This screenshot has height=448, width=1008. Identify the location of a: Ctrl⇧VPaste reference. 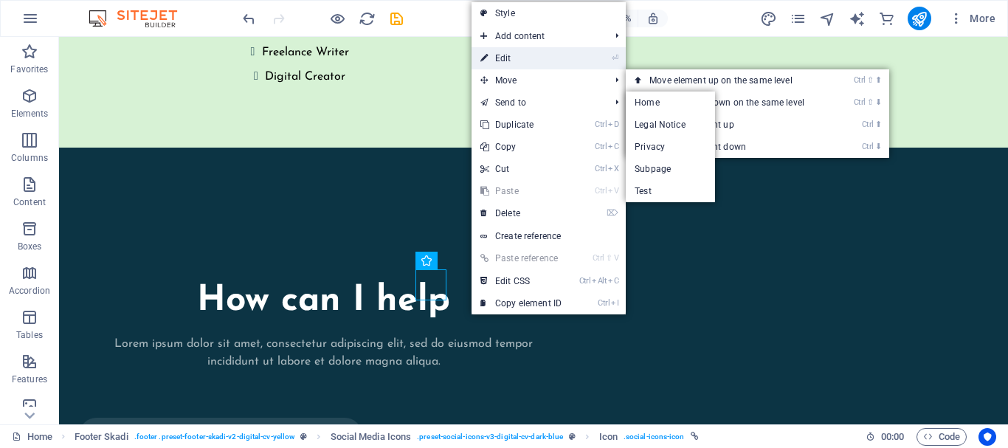
(521, 258).